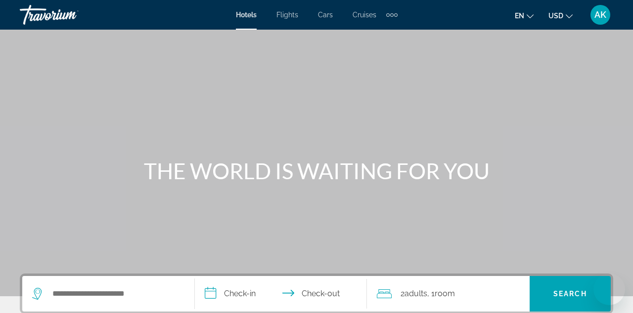  Describe the element at coordinates (560, 15) in the screenshot. I see `button: Change currency` at that location.